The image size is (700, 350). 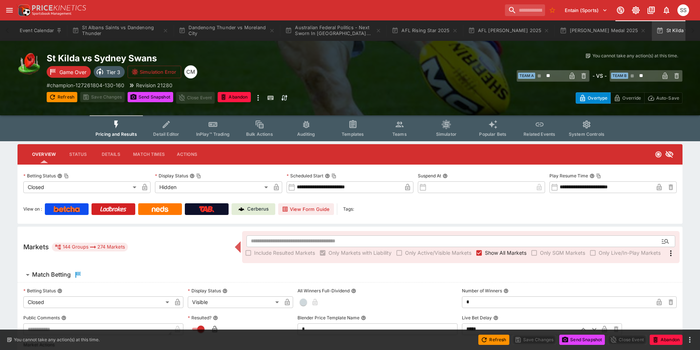 What do you see at coordinates (154, 72) in the screenshot?
I see `button: Simulation Error` at bounding box center [154, 72].